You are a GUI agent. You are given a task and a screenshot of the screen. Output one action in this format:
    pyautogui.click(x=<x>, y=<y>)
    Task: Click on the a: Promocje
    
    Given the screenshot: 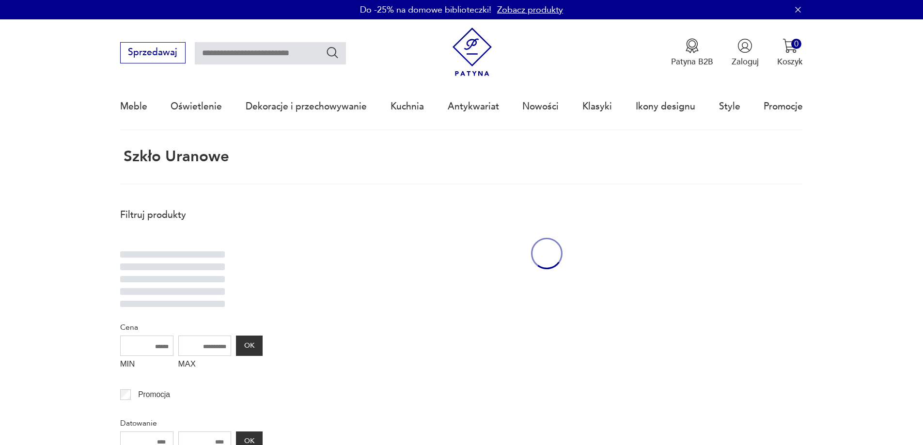 What is the action you would take?
    pyautogui.click(x=783, y=107)
    